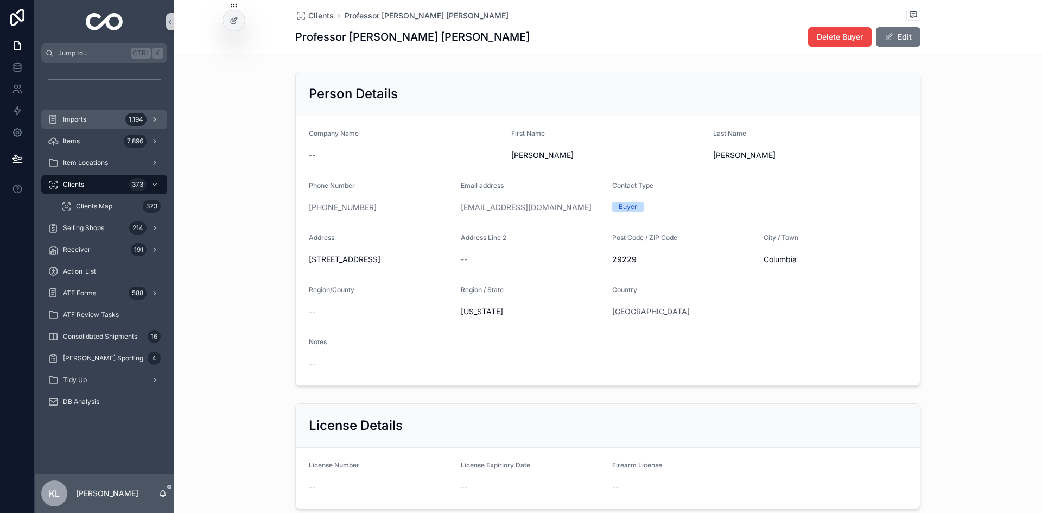 This screenshot has height=513, width=1042. What do you see at coordinates (104, 402) in the screenshot?
I see `a: DB Analysis` at bounding box center [104, 402].